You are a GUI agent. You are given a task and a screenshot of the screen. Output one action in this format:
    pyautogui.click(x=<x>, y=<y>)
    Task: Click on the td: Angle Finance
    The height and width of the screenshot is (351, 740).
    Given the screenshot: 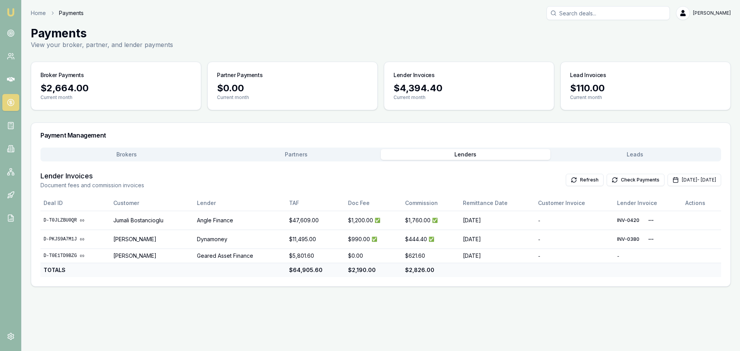 What is the action you would take?
    pyautogui.click(x=240, y=220)
    